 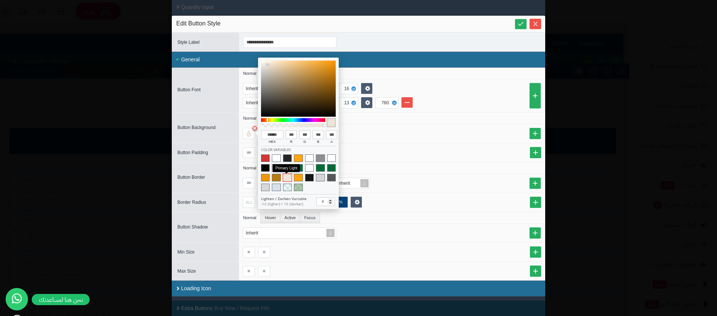 I want to click on span: Button Shadow, so click(x=192, y=227).